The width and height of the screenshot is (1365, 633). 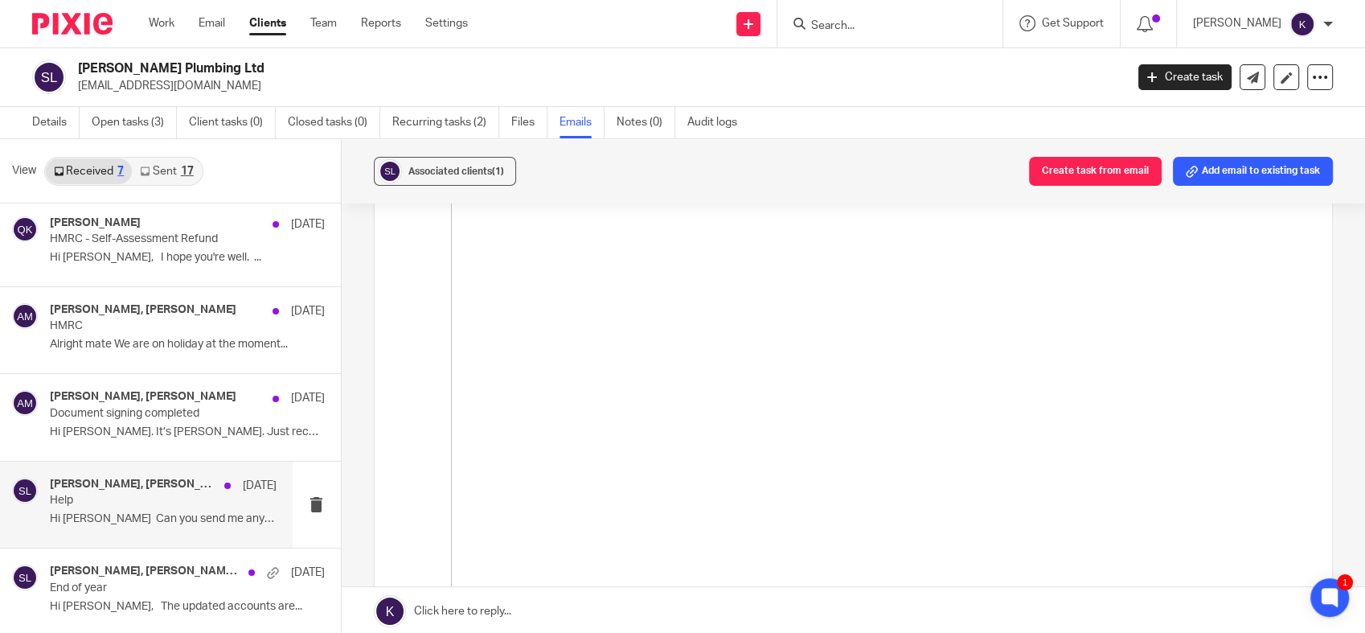 What do you see at coordinates (882, 27) in the screenshot?
I see `input: Search` at bounding box center [882, 27].